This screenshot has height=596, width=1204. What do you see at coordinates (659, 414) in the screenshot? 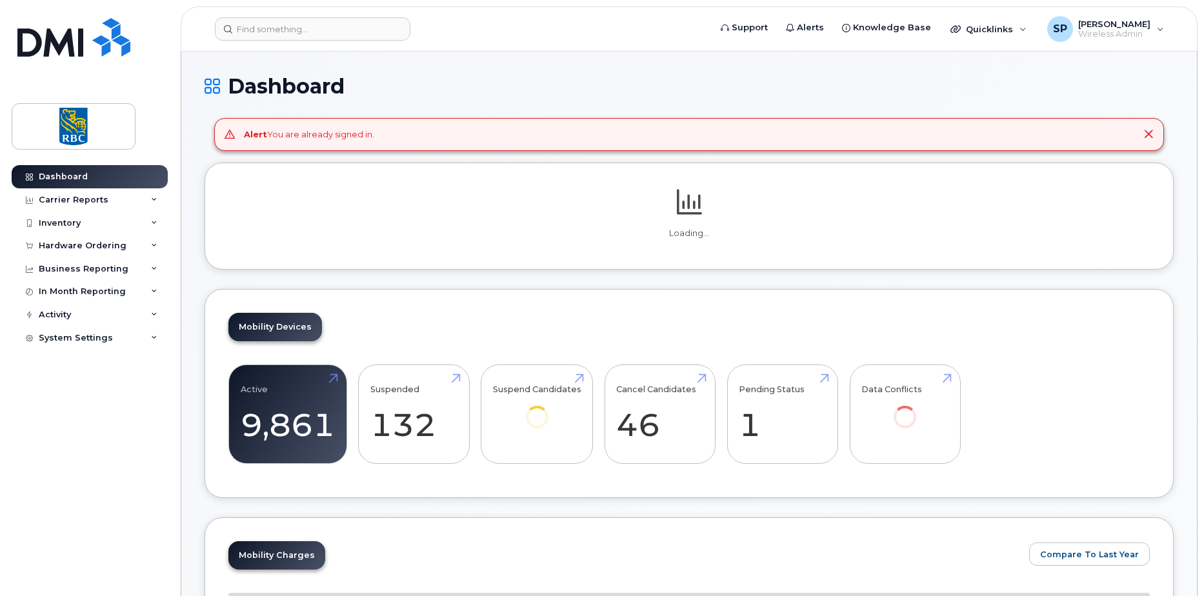
I see `a: Cancel Candidates 46` at bounding box center [659, 414].